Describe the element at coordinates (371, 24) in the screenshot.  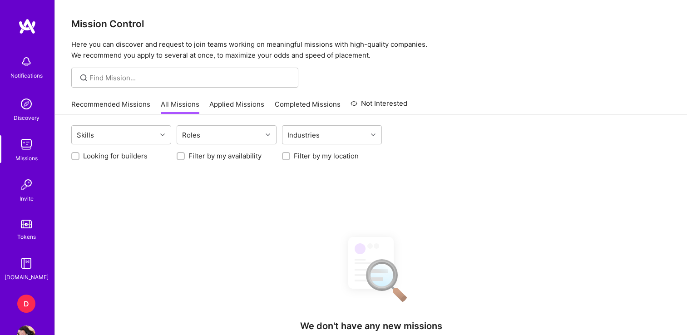
I see `h3: Mission Control` at that location.